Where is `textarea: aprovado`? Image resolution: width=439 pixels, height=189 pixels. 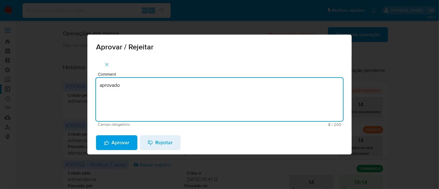 textarea: aprovado is located at coordinates (219, 99).